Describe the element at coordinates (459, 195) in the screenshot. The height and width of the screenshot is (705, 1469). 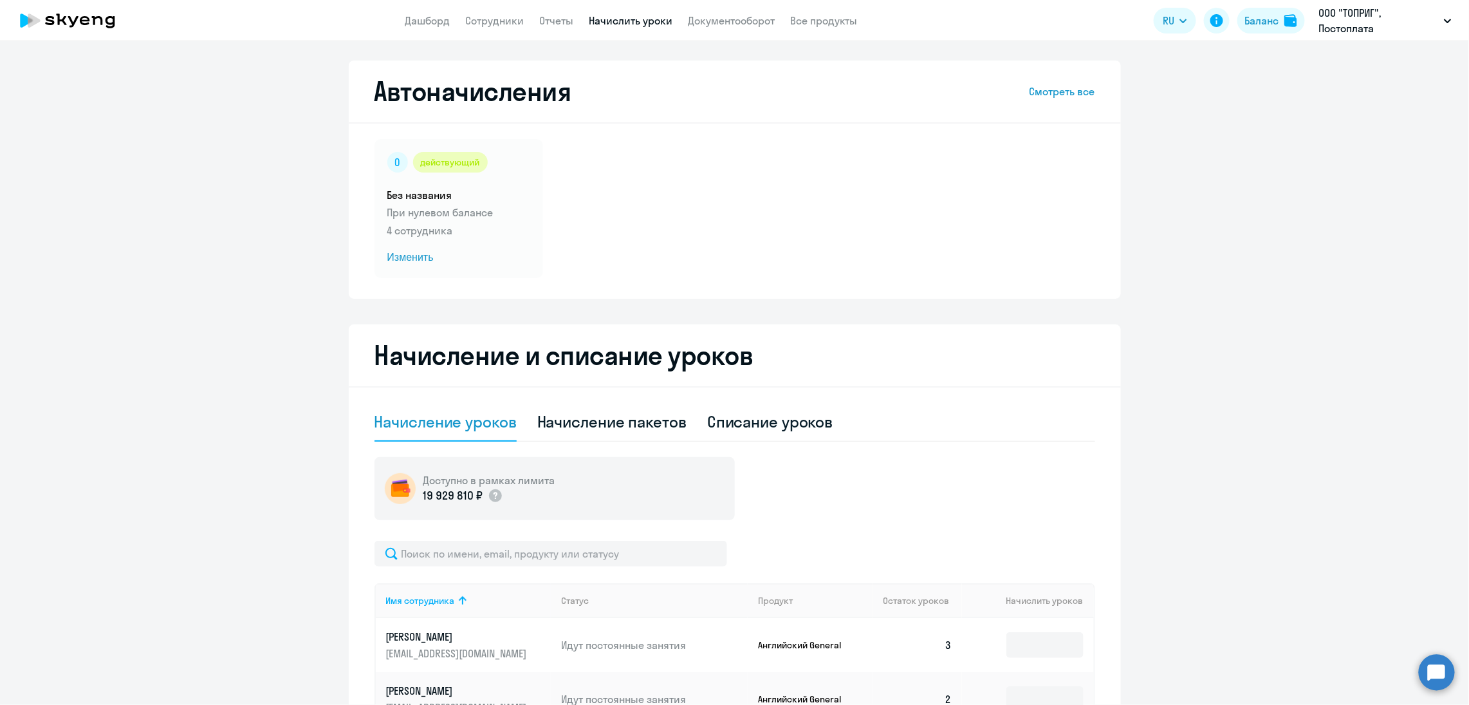
I see `h5: Без названия` at that location.